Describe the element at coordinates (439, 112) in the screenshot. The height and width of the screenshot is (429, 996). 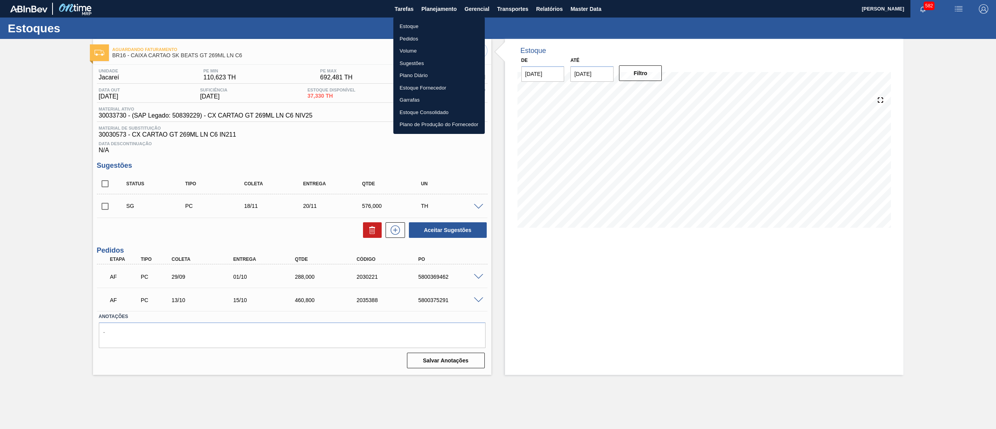
I see `li: Estoque Consolidado` at that location.